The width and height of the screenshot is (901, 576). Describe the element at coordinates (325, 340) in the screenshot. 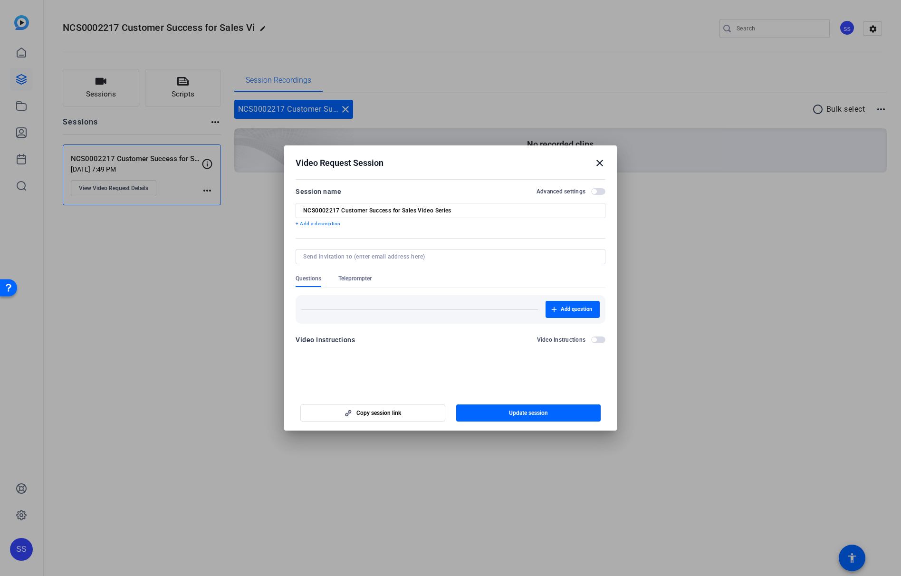

I see `div: Video Instructions` at that location.